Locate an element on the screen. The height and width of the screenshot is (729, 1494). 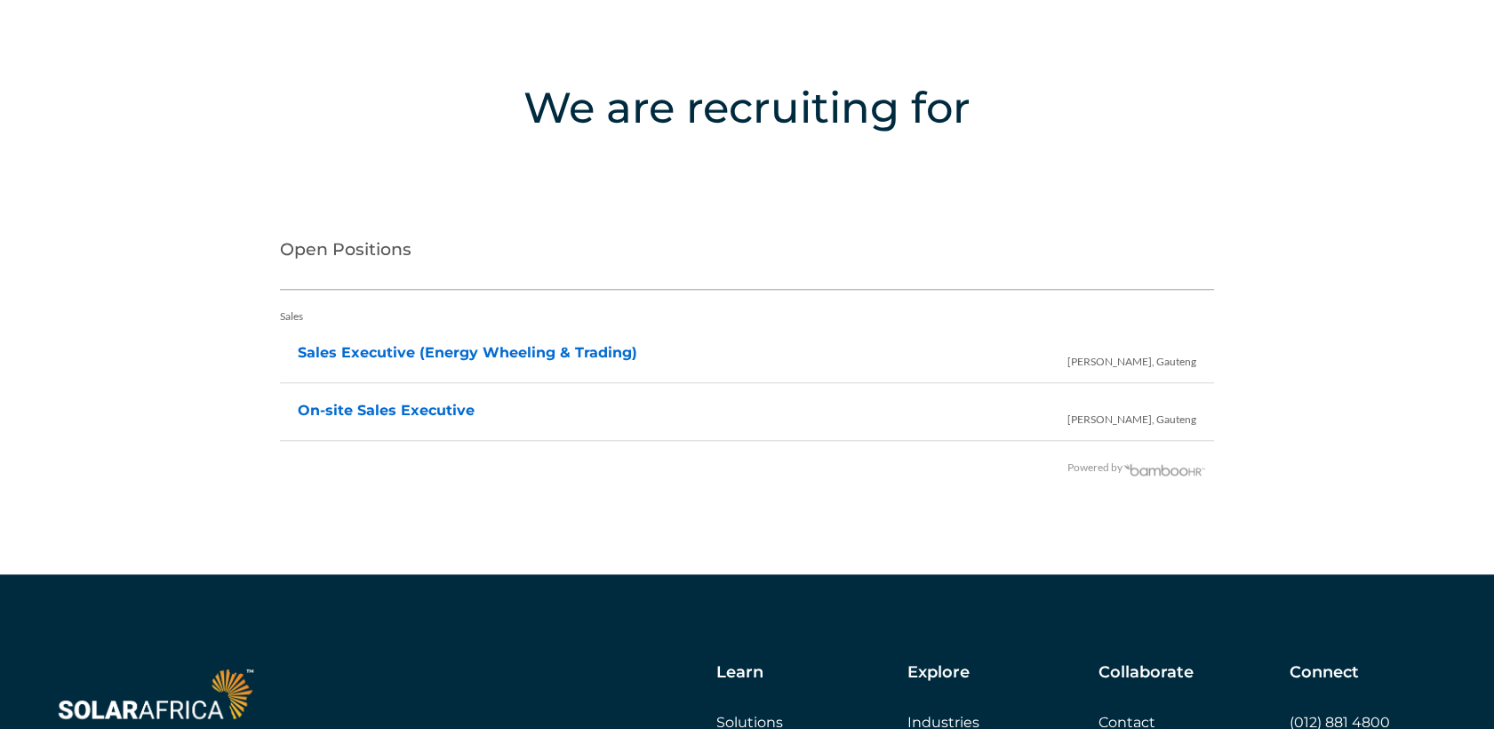
div: Sales is located at coordinates (747, 316).